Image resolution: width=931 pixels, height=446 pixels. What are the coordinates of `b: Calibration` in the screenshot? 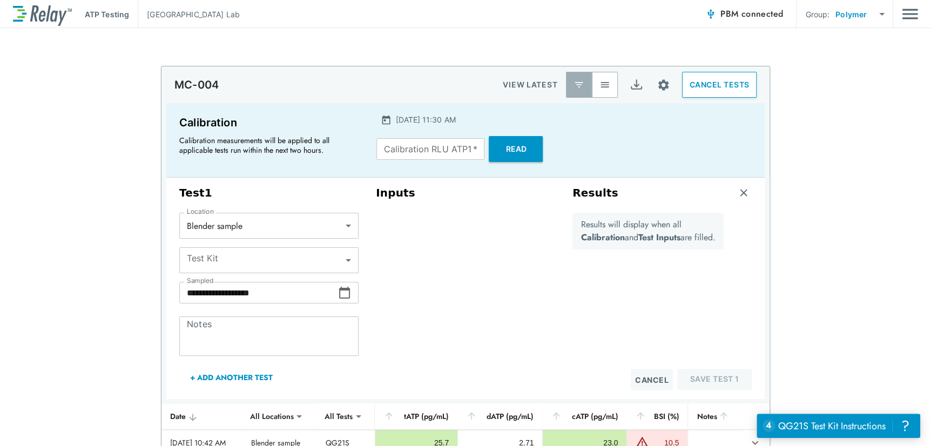 It's located at (603, 237).